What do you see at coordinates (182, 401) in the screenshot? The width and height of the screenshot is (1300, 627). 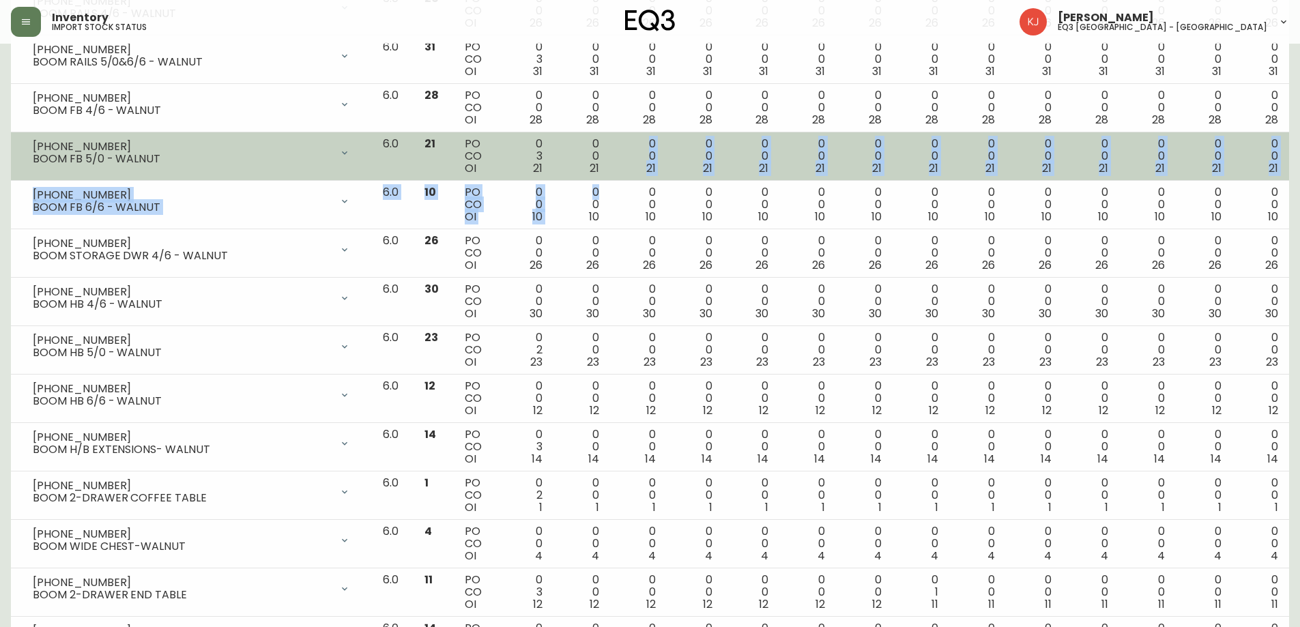 I see `div: BOOM HB 6/6 - WALNUT` at bounding box center [182, 401].